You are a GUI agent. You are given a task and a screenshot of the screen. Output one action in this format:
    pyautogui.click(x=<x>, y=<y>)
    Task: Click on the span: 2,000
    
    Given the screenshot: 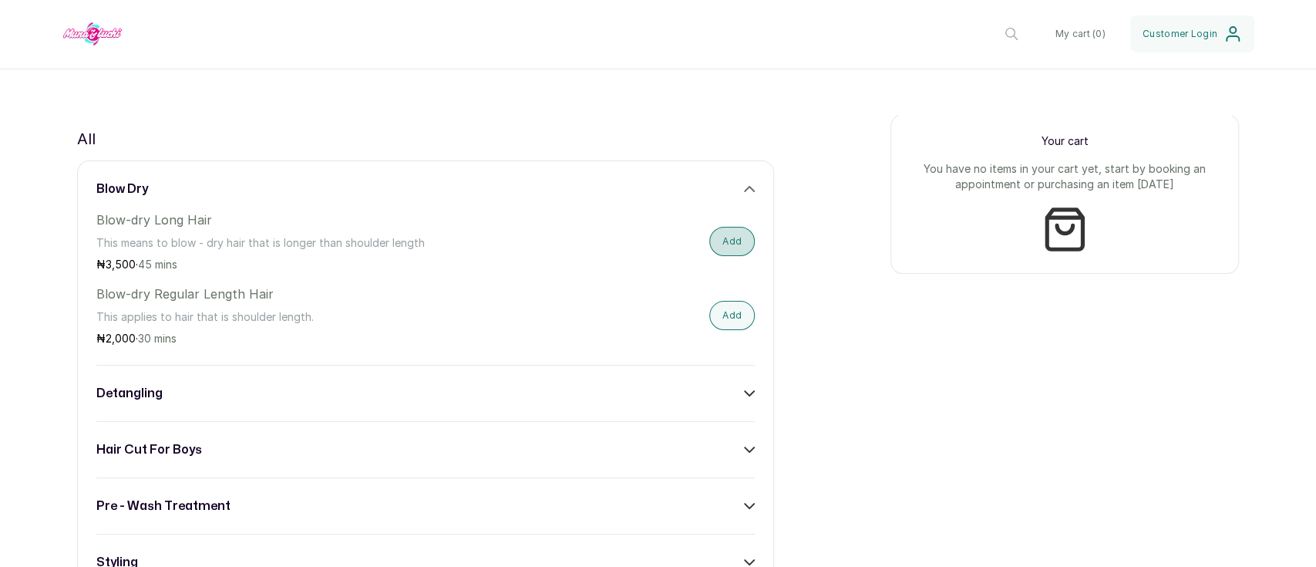 What is the action you would take?
    pyautogui.click(x=120, y=338)
    